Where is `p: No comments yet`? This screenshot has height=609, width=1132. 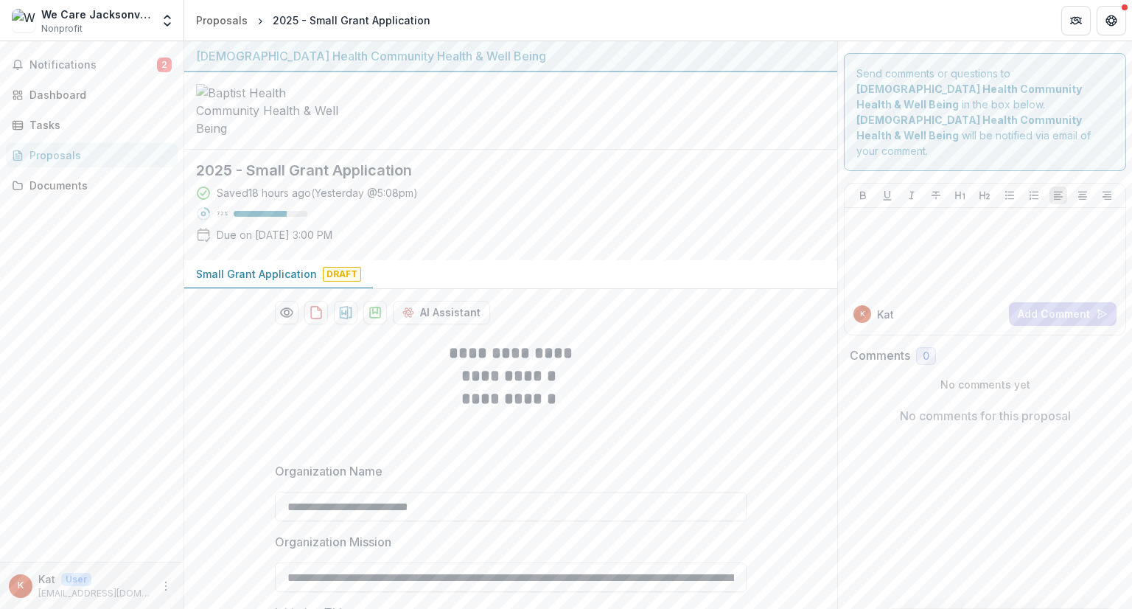
p: No comments yet is located at coordinates (984, 384).